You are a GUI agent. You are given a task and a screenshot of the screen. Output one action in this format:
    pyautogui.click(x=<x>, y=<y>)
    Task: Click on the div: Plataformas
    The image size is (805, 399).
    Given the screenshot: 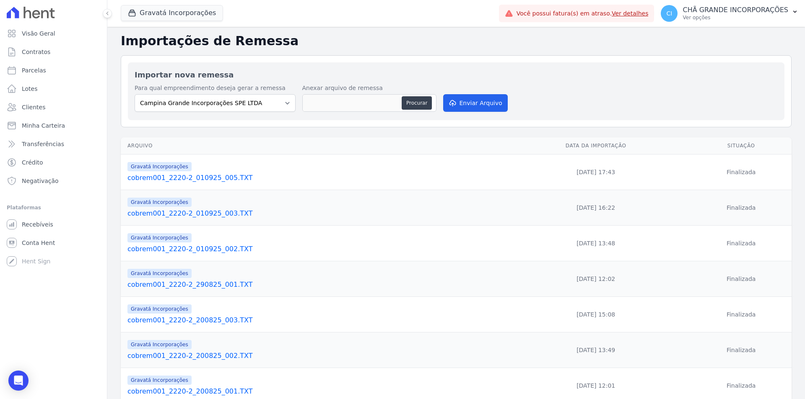 What is the action you would take?
    pyautogui.click(x=53, y=208)
    